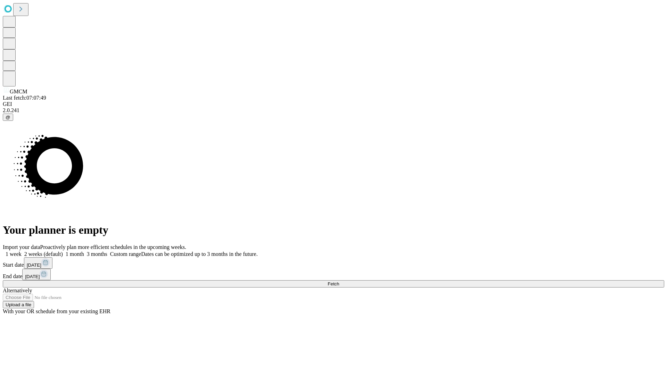 The image size is (667, 375). I want to click on span: Last fetch: 07:07:49, so click(24, 98).